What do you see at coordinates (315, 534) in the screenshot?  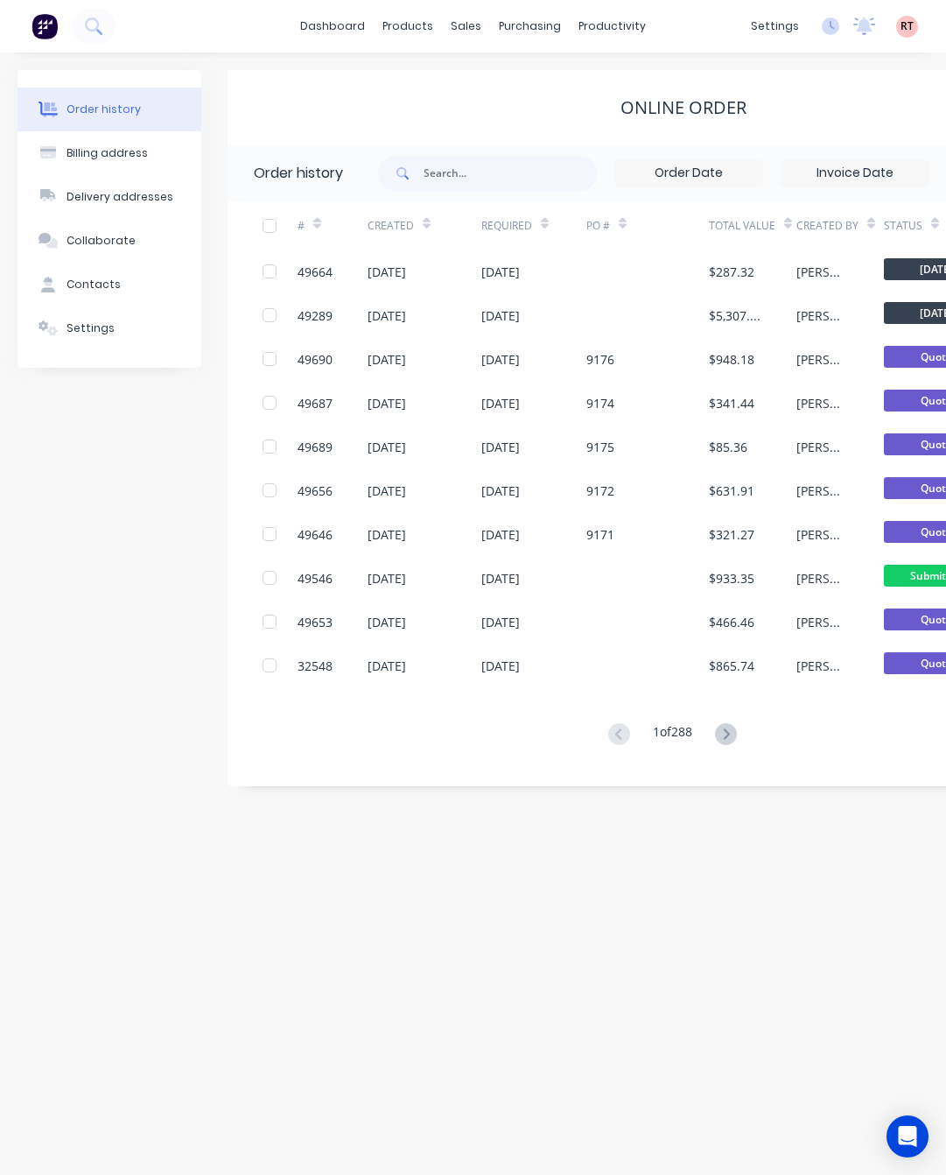 I see `div: 49646` at bounding box center [315, 534].